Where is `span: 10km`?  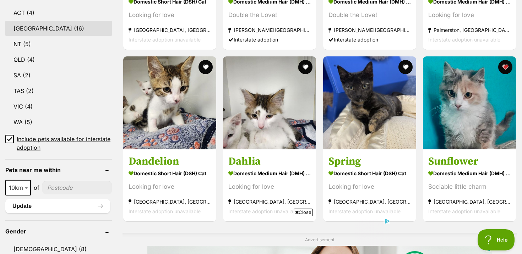
span: 10km is located at coordinates (18, 188).